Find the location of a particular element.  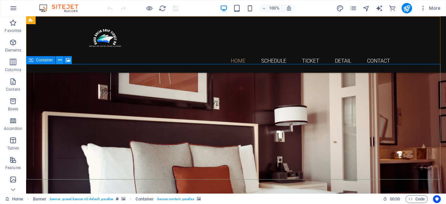

i: Reload page is located at coordinates (162, 8).